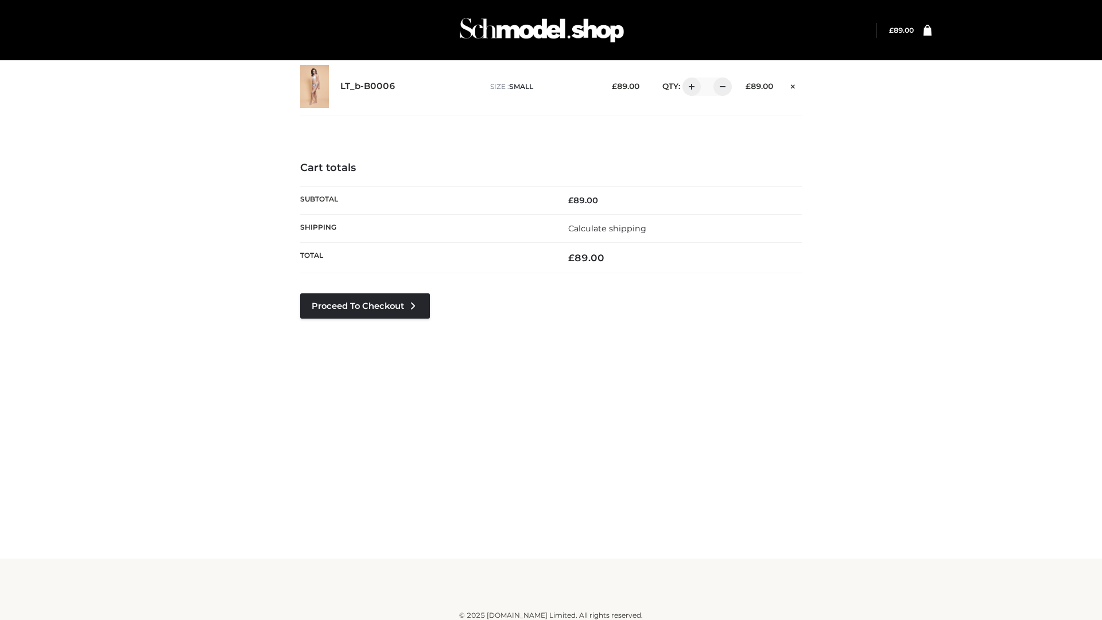 Image resolution: width=1102 pixels, height=620 pixels. What do you see at coordinates (542, 87) in the screenshot?
I see `p: size :` at bounding box center [542, 87].